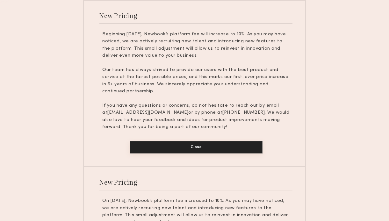  What do you see at coordinates (196, 117) in the screenshot?
I see `p: If you have any questions or concerns, do not hesitate to reach out by email at or by phone at . ...` at bounding box center [196, 117].